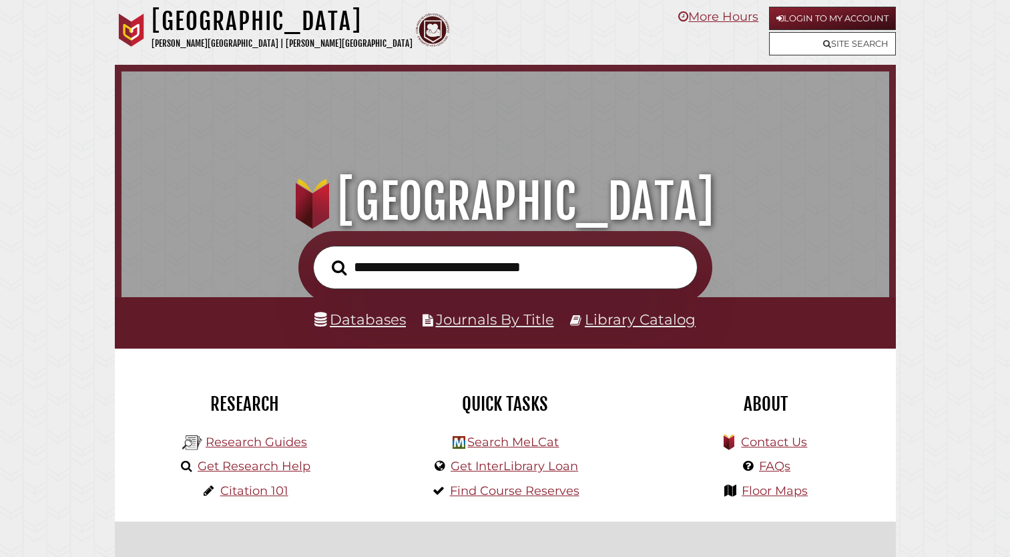 The image size is (1010, 557). I want to click on a: Databases, so click(360, 319).